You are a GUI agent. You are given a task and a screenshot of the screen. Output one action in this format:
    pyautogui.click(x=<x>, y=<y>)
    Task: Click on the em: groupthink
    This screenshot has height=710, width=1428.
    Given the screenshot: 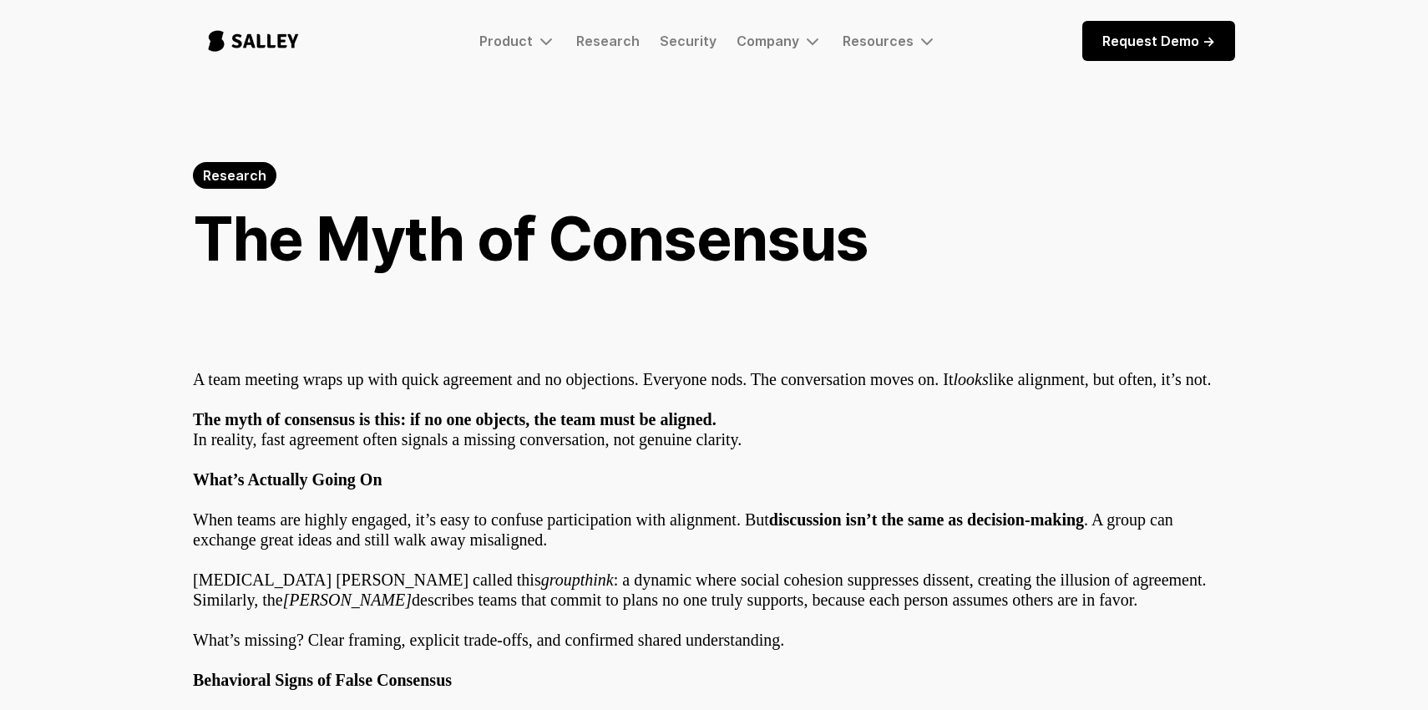 What is the action you would take?
    pyautogui.click(x=577, y=579)
    